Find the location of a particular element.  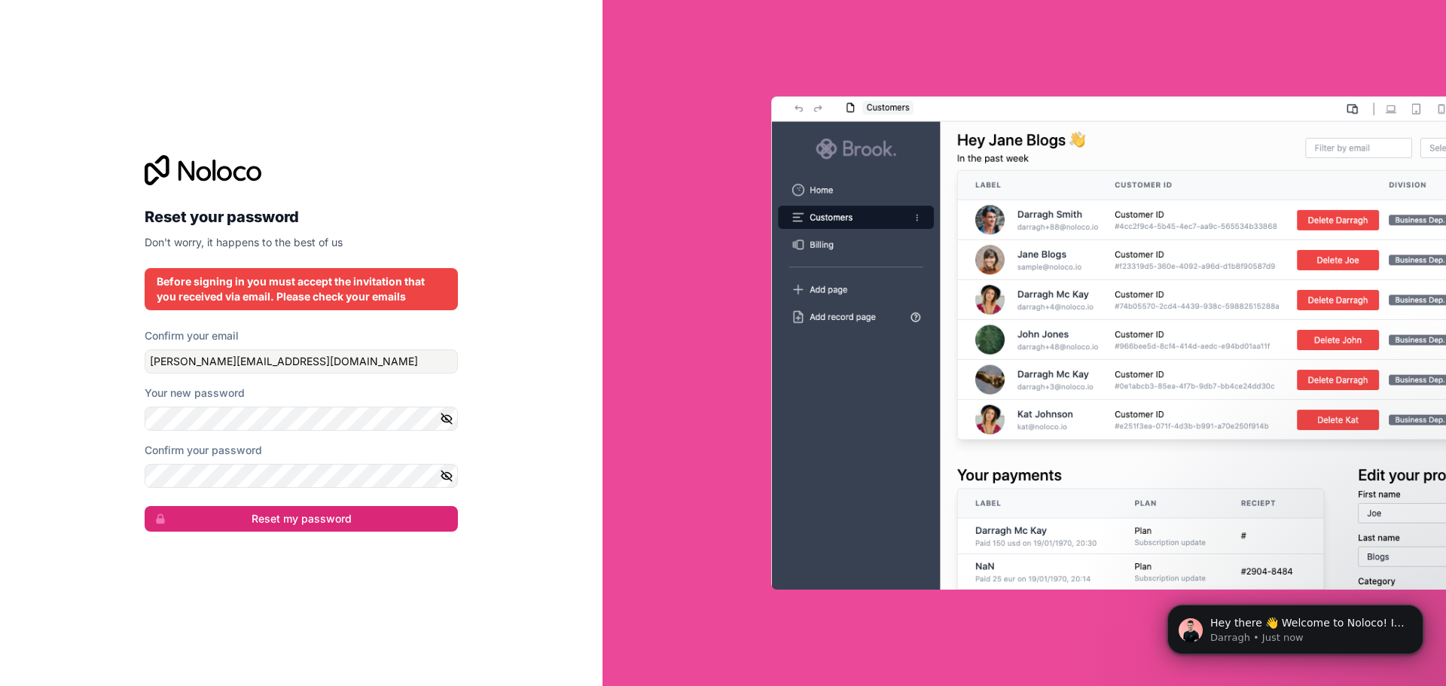

input: Confirm password is located at coordinates (301, 476).